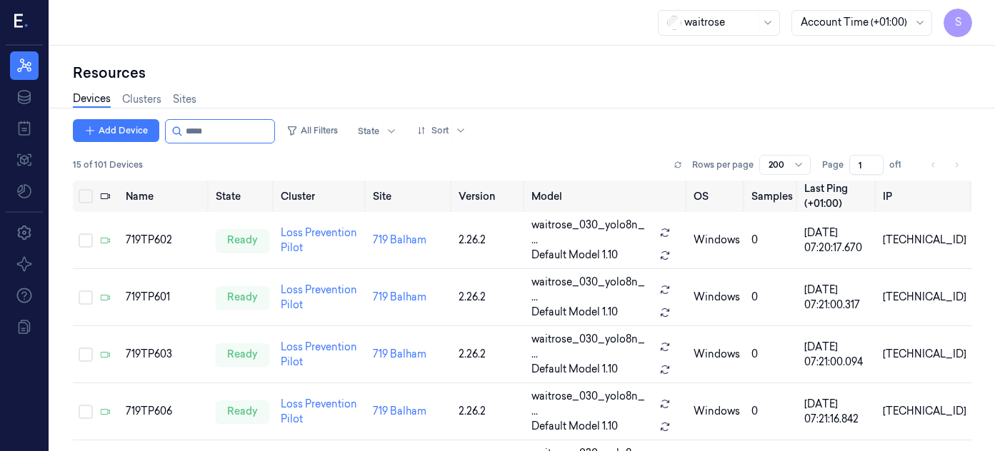  Describe the element at coordinates (924, 196) in the screenshot. I see `th: IP` at that location.